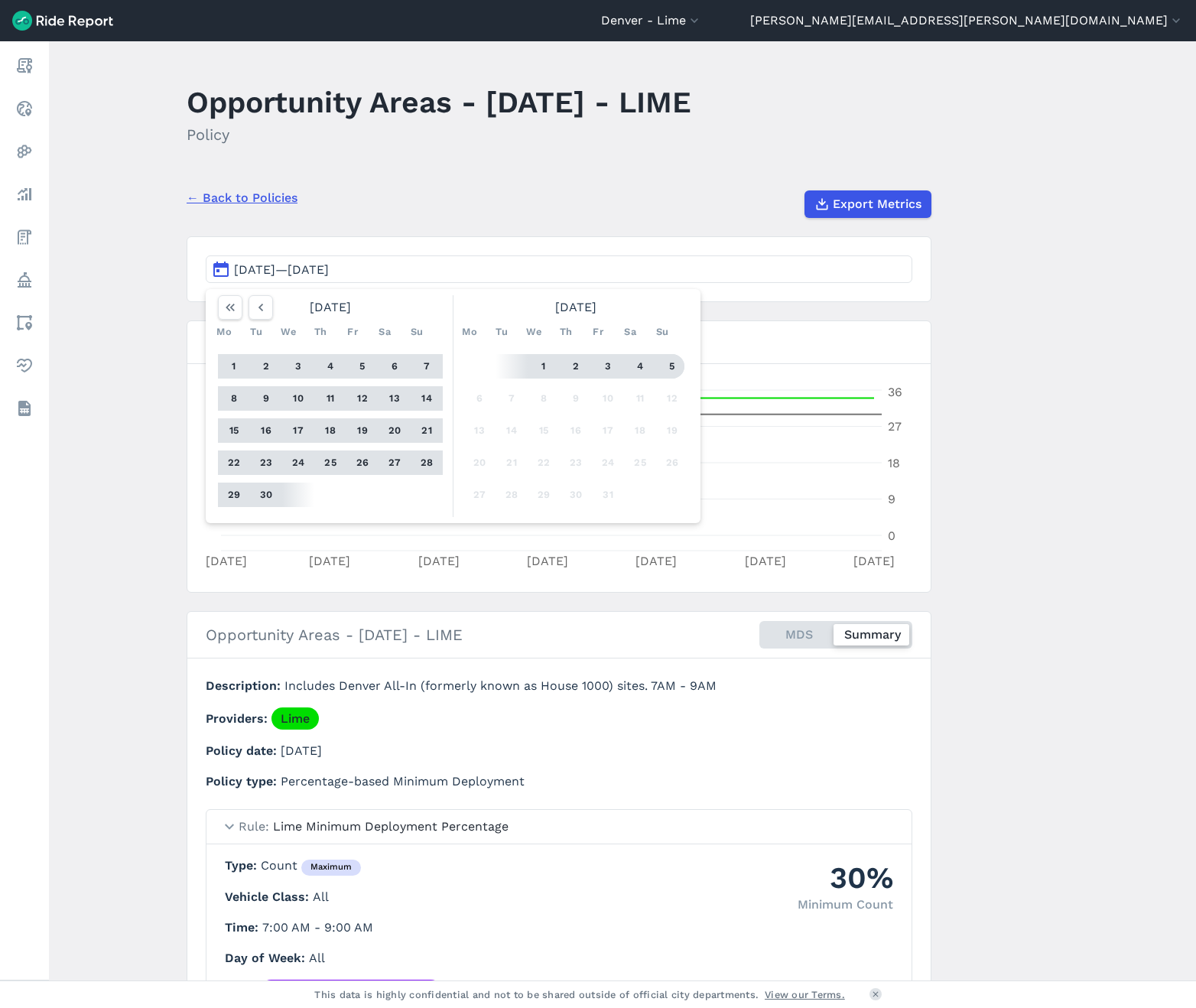 Image resolution: width=1196 pixels, height=1008 pixels. What do you see at coordinates (24, 323) in the screenshot?
I see `a: Areas` at bounding box center [24, 323].